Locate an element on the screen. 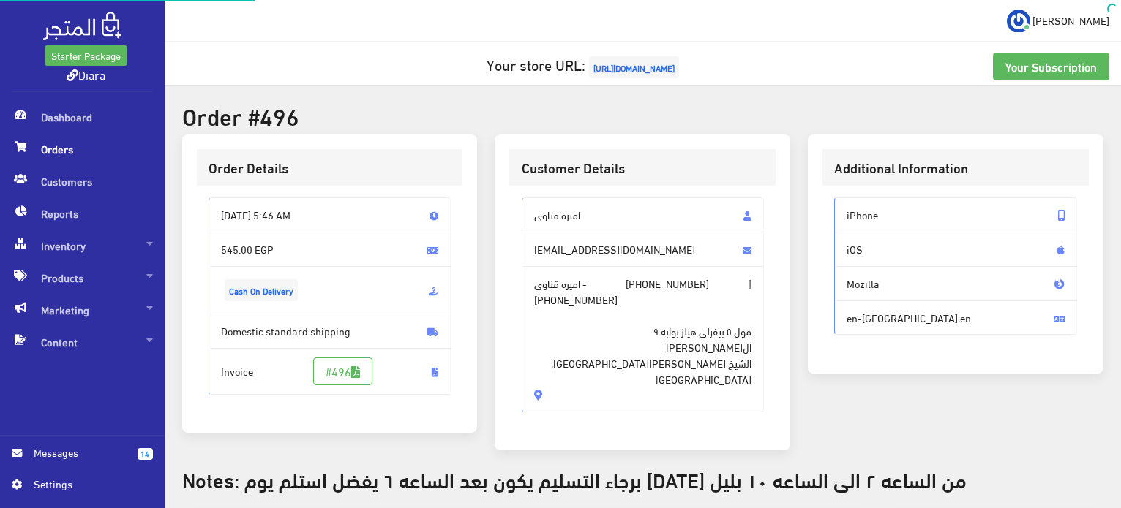  span: iOS is located at coordinates (956, 249).